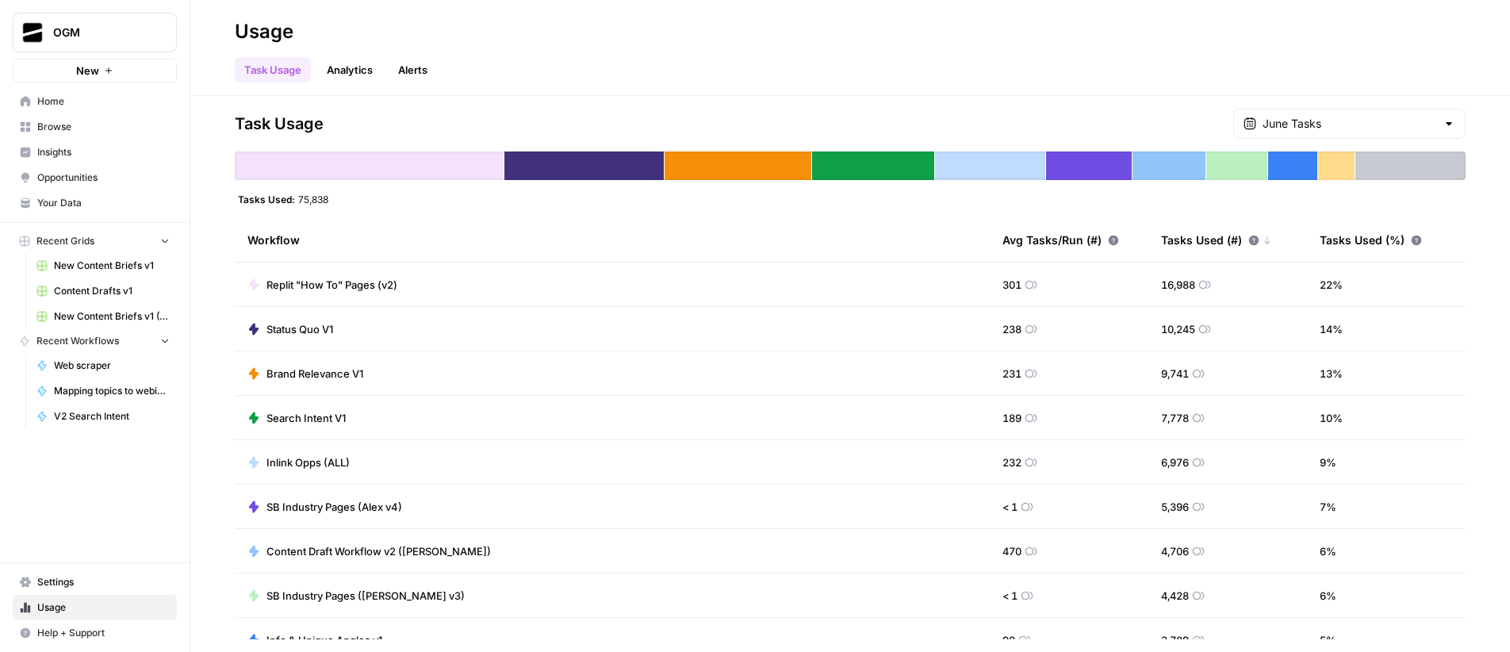 The width and height of the screenshot is (1510, 652). What do you see at coordinates (112, 266) in the screenshot?
I see `span: New Content Briefs v1` at bounding box center [112, 266].